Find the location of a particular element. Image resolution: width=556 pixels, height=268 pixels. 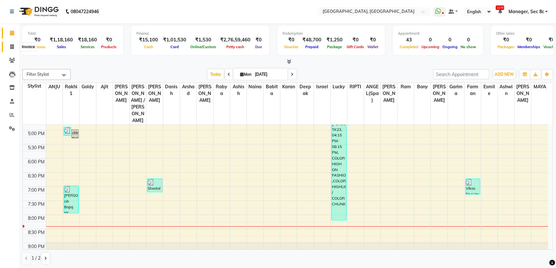

div: ₹2,76,59,460 is located at coordinates (235, 40).